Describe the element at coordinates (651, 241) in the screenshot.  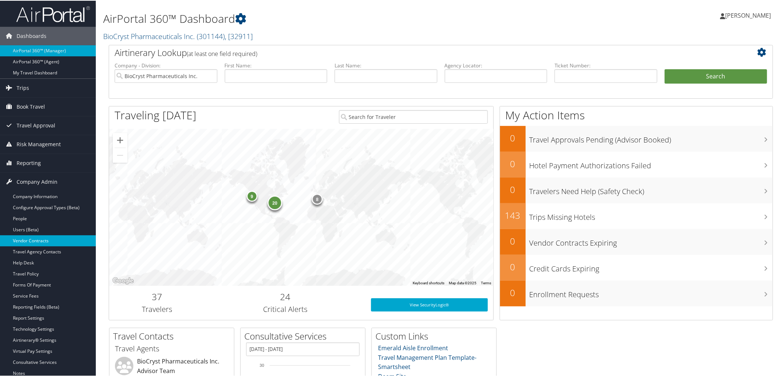
I see `h3: Vendor Contracts Expiring` at that location.